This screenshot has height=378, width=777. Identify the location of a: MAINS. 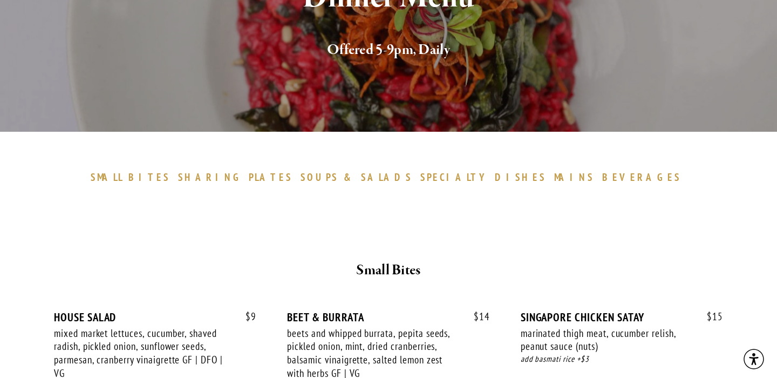
(577, 177).